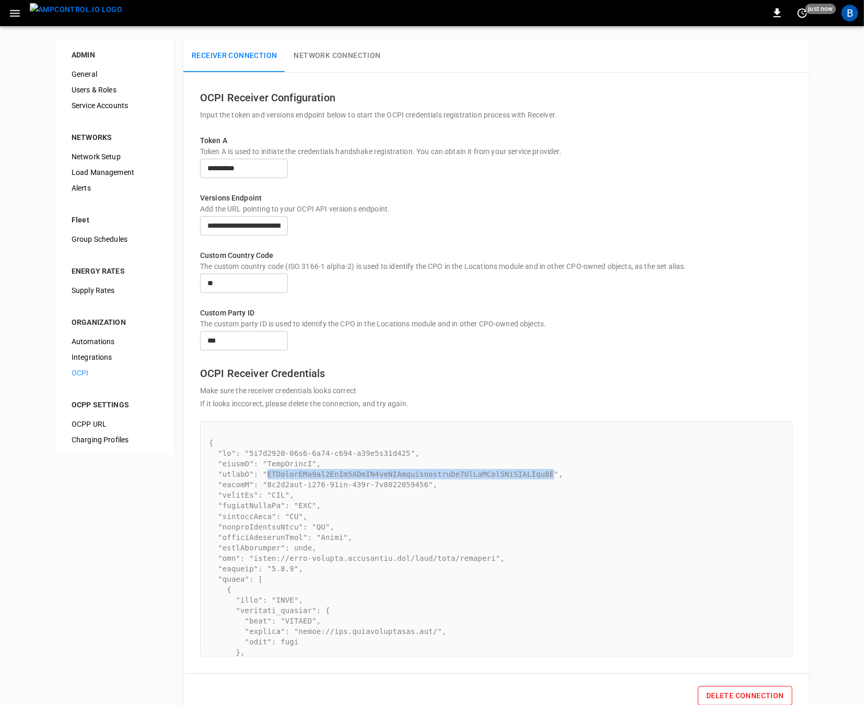 The image size is (864, 705). Describe the element at coordinates (114, 322) in the screenshot. I see `div: ORGANIZATION` at that location.